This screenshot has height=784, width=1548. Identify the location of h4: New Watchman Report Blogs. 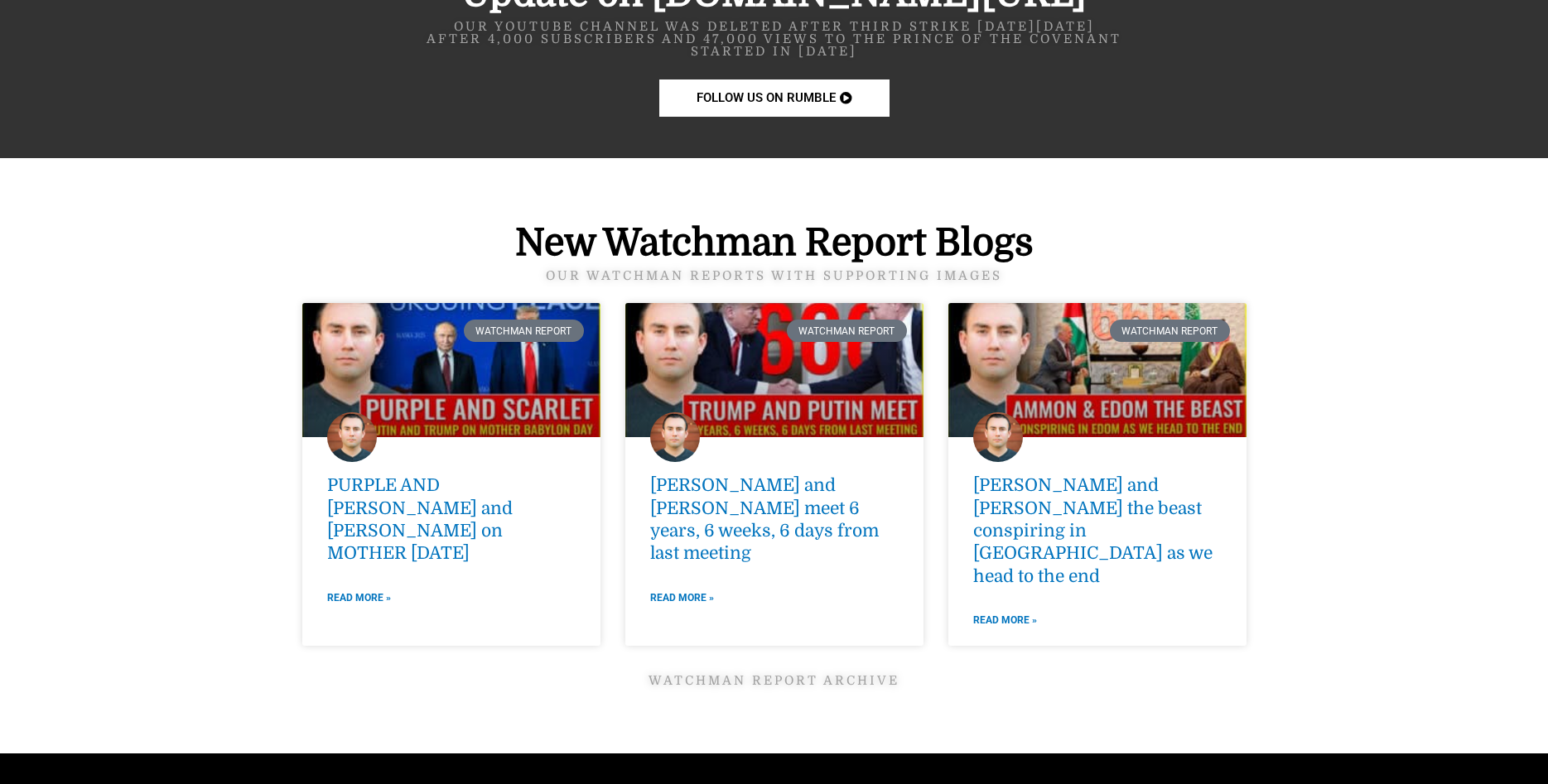
(774, 243).